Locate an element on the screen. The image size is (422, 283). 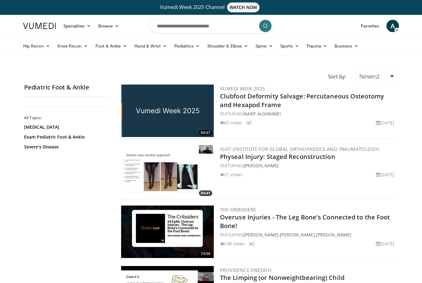
span: 04:37 is located at coordinates (206, 133).